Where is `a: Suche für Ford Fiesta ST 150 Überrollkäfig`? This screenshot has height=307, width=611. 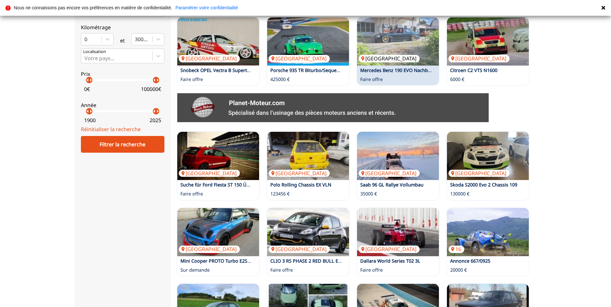
a: Suche für Ford Fiesta ST 150 Überrollkäfig is located at coordinates (226, 184).